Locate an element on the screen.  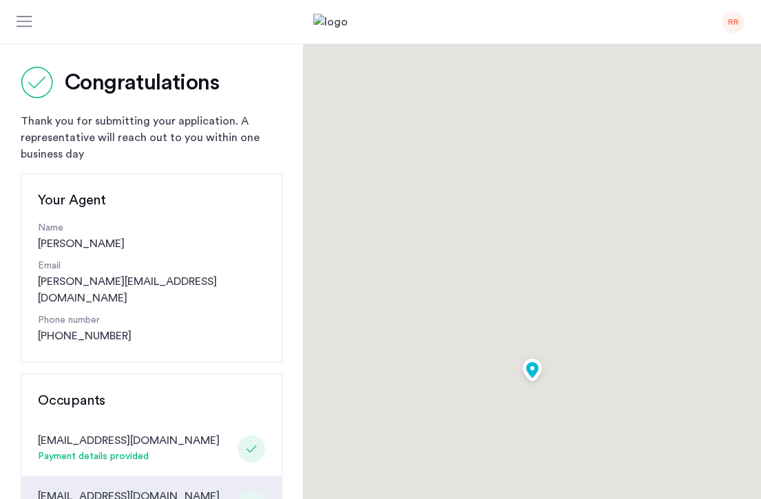
div: RR is located at coordinates (733, 22).